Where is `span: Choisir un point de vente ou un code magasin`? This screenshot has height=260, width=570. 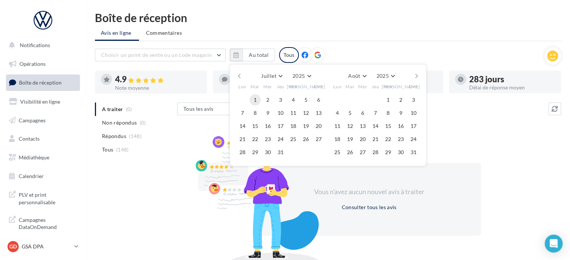 span: Choisir un point de vente ou un code magasin is located at coordinates (157, 55).